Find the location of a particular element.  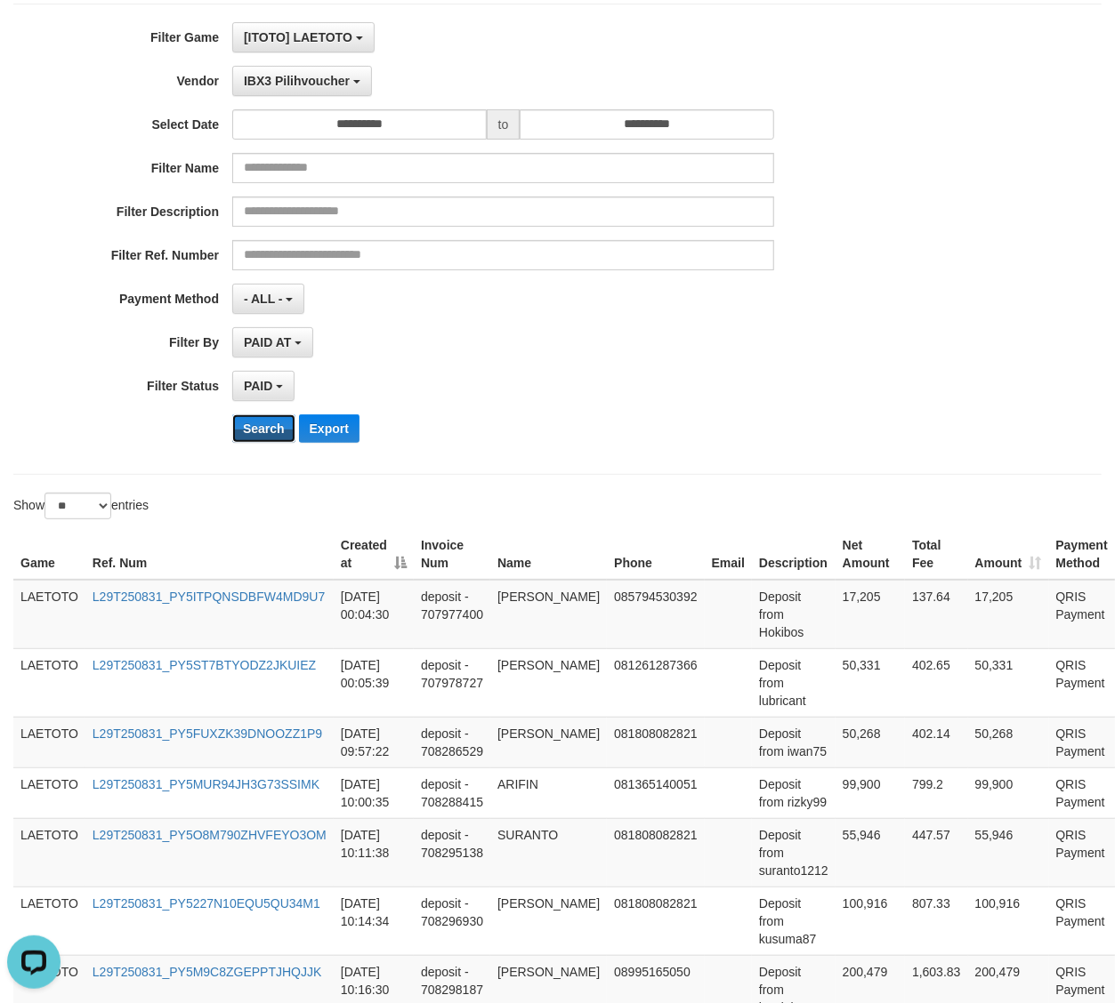

th: Ref. Num is located at coordinates (209, 554).